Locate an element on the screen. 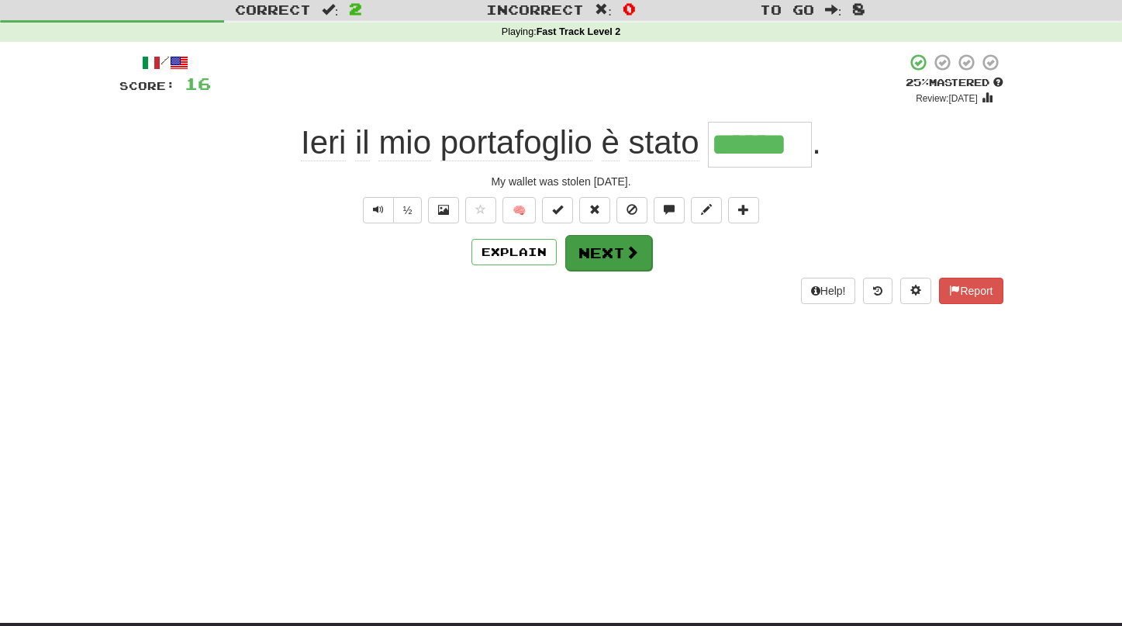  button: Show image (alt+x) is located at coordinates (444, 210).